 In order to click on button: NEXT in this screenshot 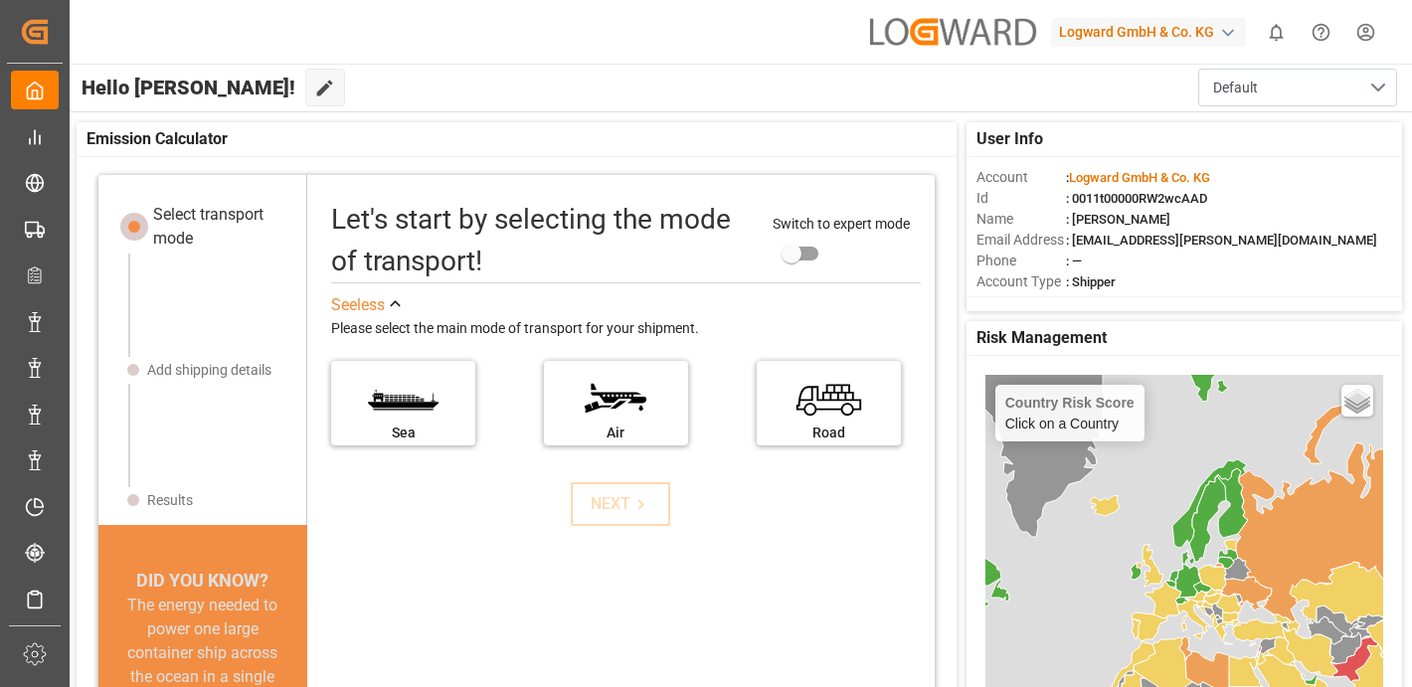, I will do `click(620, 504)`.